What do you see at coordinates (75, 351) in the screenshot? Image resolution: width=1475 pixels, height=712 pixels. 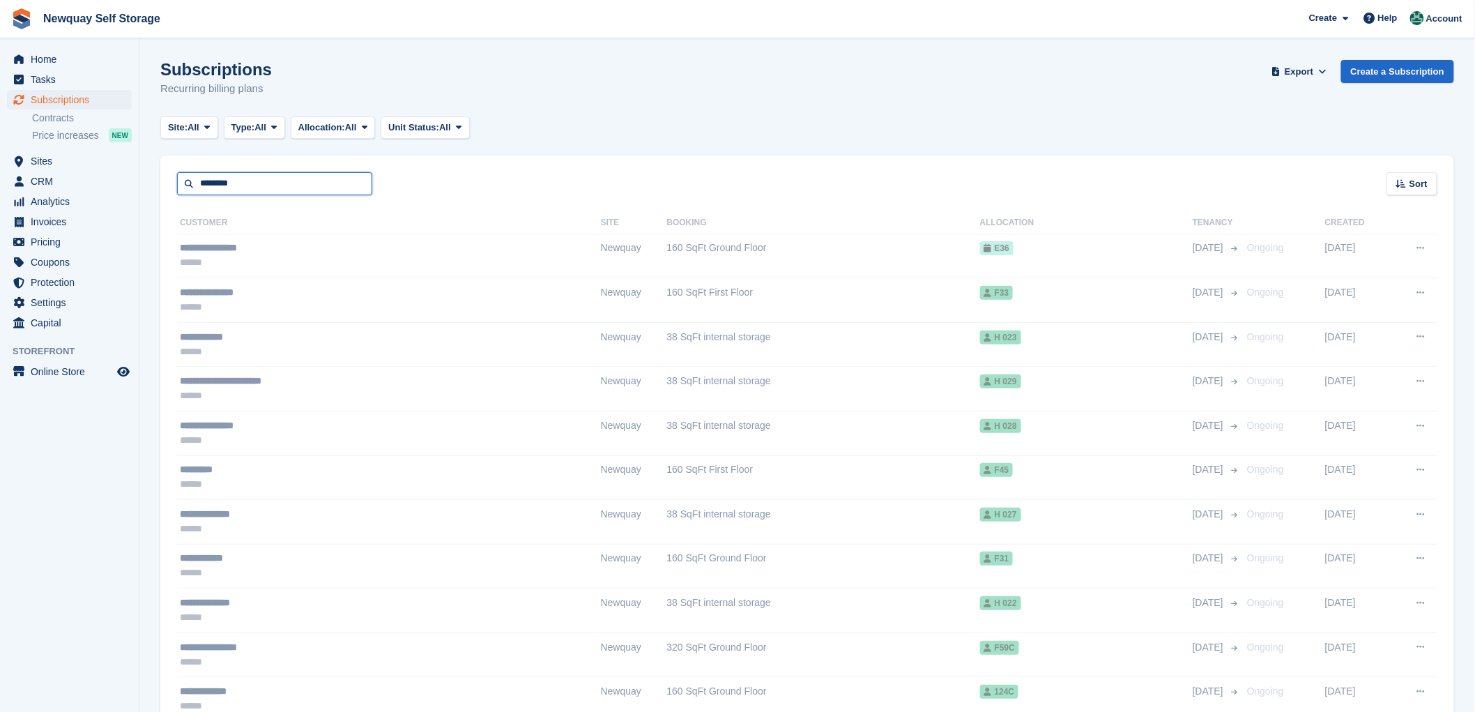 I see `span: Storefront` at bounding box center [75, 351].